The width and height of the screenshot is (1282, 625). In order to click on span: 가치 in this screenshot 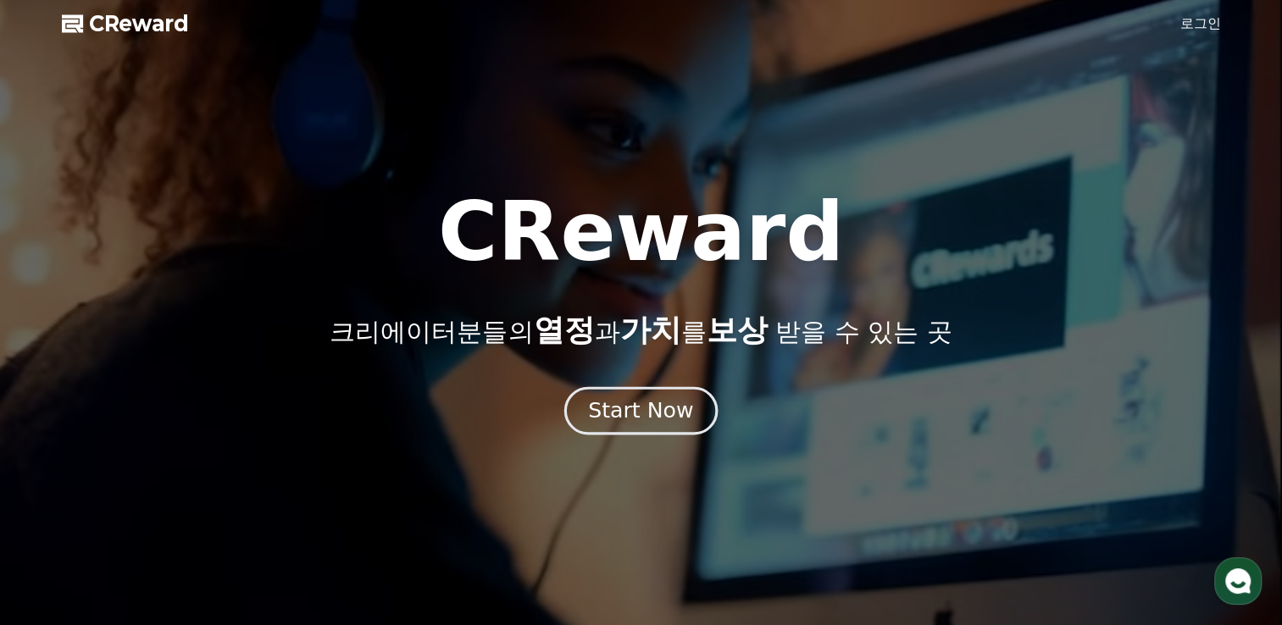, I will do `click(650, 330)`.